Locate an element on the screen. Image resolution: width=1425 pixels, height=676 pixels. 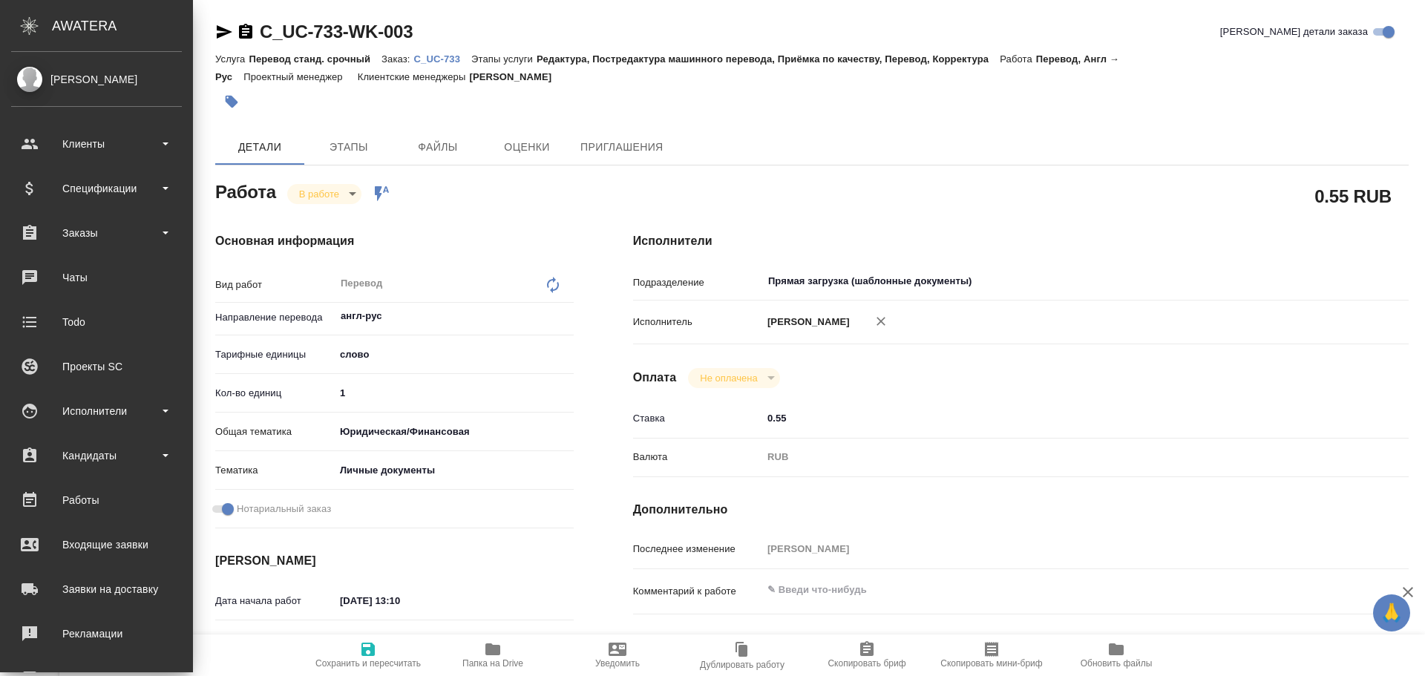
span: Скопировать бриф is located at coordinates (866, 664).